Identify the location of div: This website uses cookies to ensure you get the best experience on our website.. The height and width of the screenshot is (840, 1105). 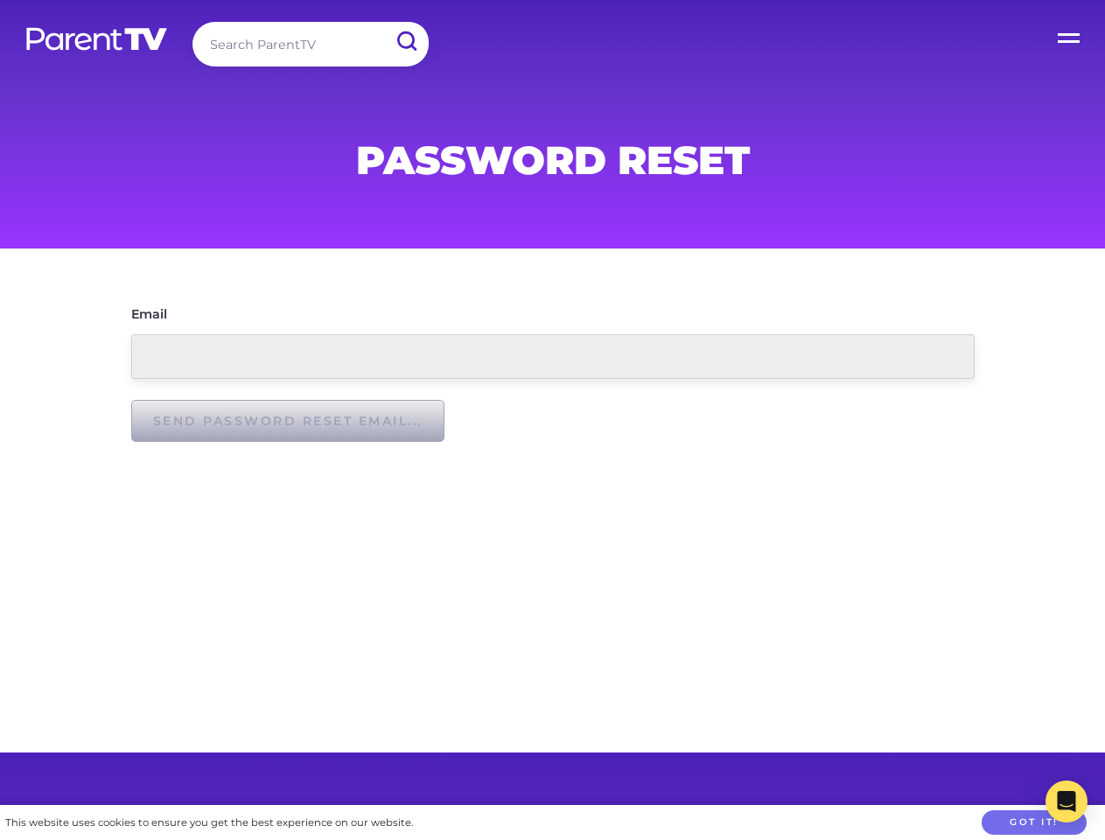
(209, 822).